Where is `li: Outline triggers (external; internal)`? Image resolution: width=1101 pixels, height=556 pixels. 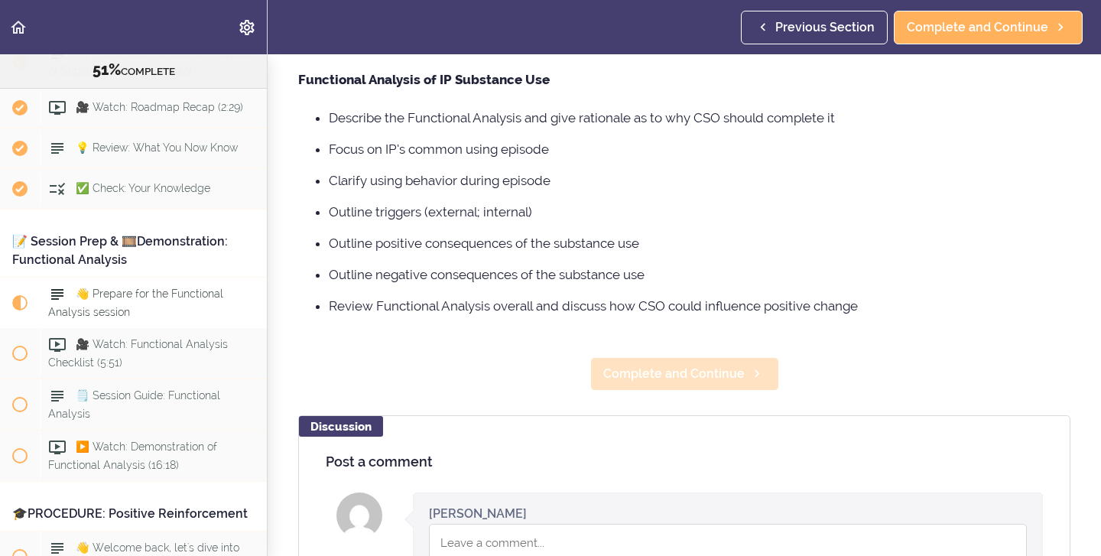
li: Outline triggers (external; internal) is located at coordinates (700, 212).